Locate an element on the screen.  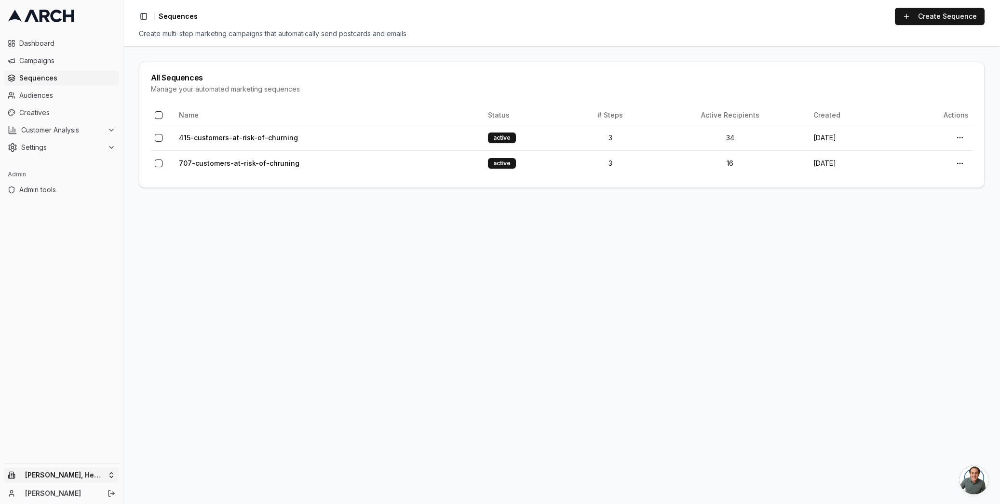
div: Create multi-step marketing campaigns that automatically send postcards and emails is located at coordinates (562, 34).